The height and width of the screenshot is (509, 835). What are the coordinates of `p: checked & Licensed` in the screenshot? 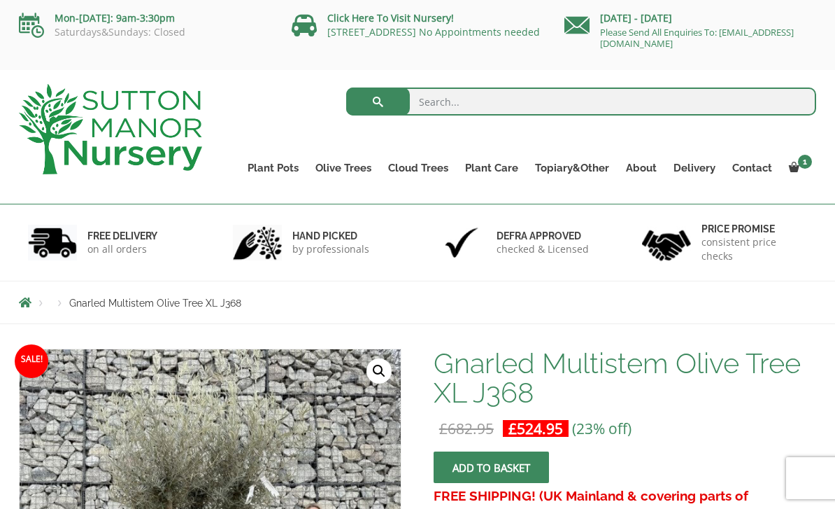 It's located at (543, 249).